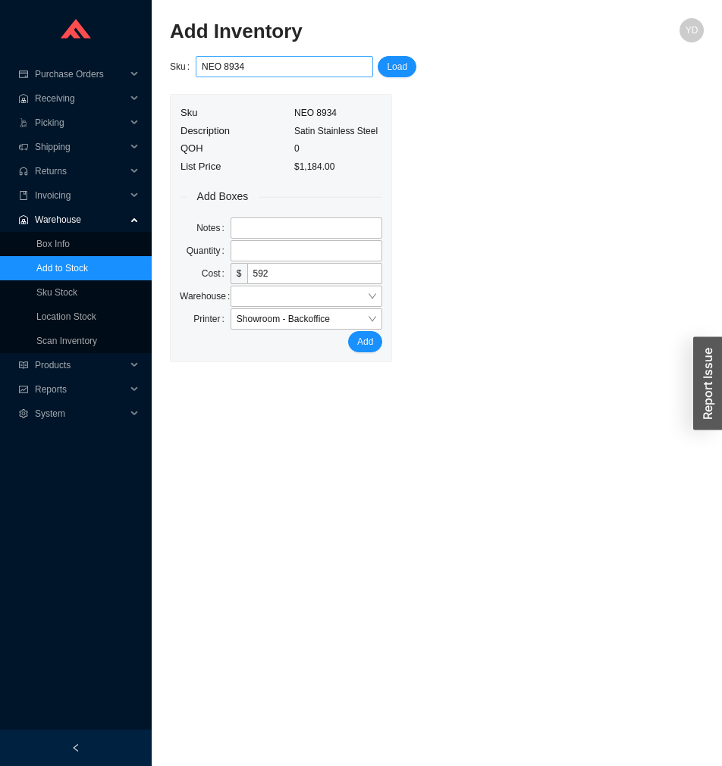 Image resolution: width=722 pixels, height=766 pixels. Describe the element at coordinates (80, 147) in the screenshot. I see `span: Shipping` at that location.